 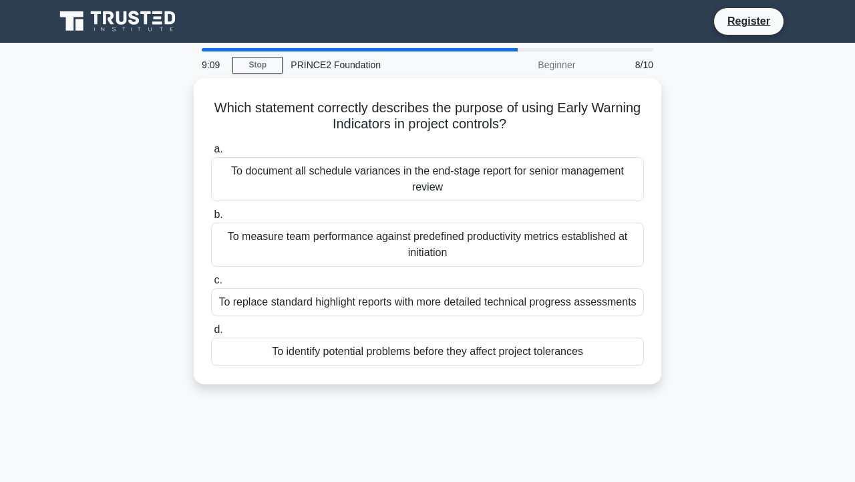 What do you see at coordinates (213, 65) in the screenshot?
I see `div: 9:09` at bounding box center [213, 65].